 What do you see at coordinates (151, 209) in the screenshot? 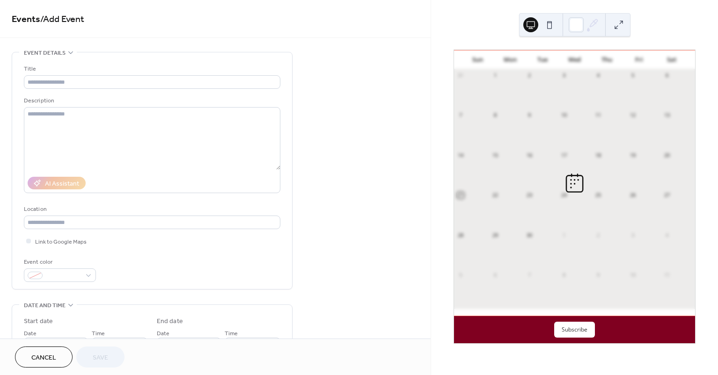
I see `div: Location` at bounding box center [151, 209].